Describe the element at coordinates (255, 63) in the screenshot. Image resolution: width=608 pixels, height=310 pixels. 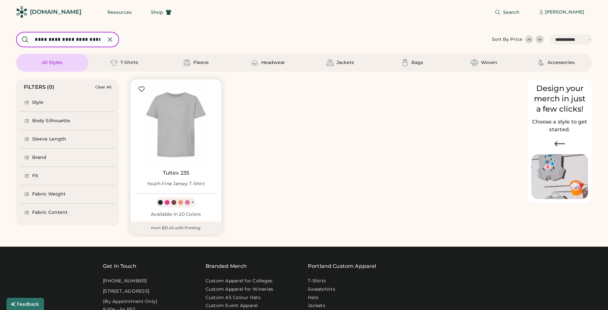
I see `img: Headwear Icon` at that location.